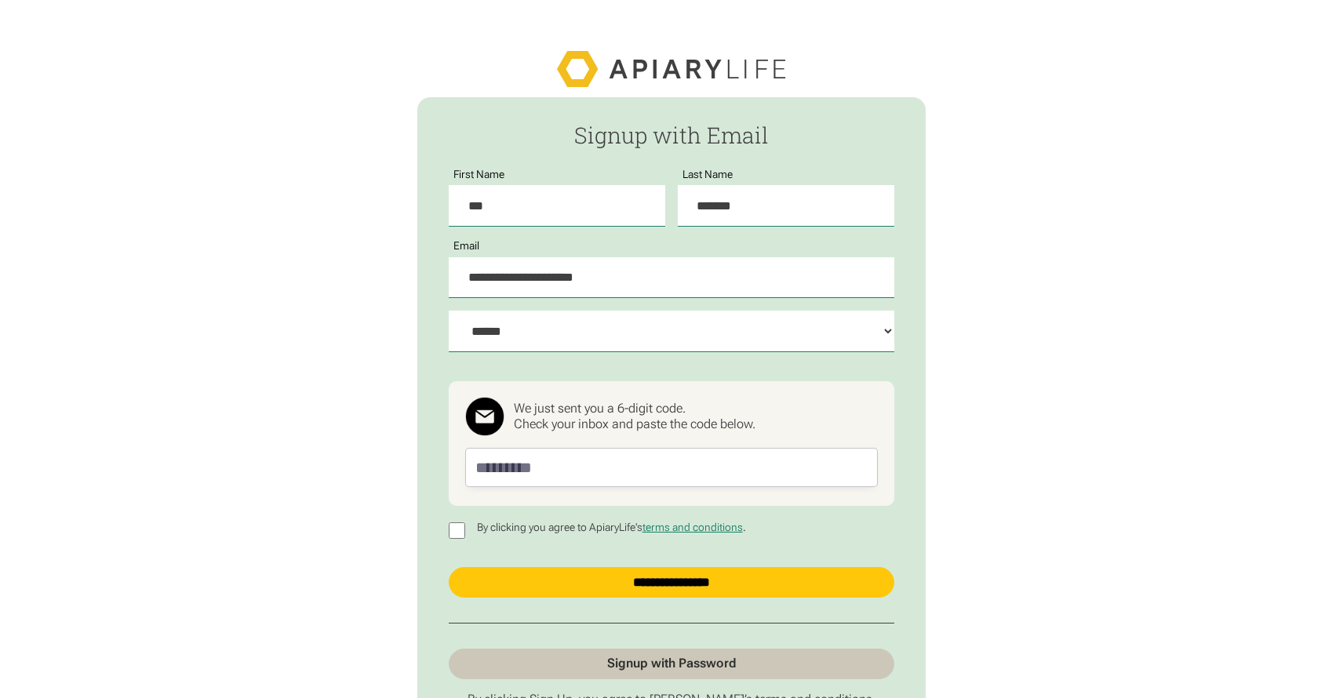  What do you see at coordinates (611, 527) in the screenshot?
I see `p: By clicking you agree to ApiaryLife's .` at bounding box center [611, 527].